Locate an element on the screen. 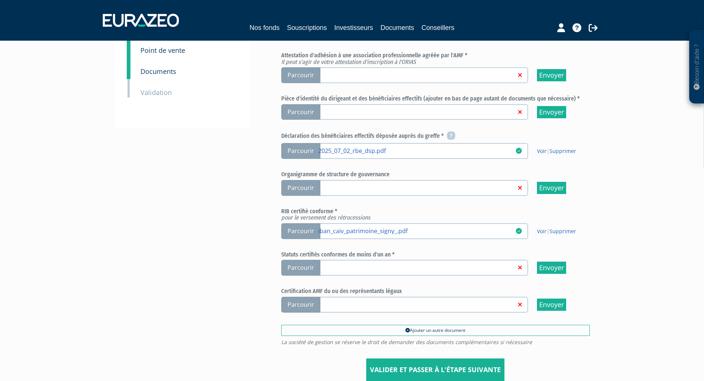  h6: Certification AMF du ou des représentants légaux is located at coordinates (436, 291).